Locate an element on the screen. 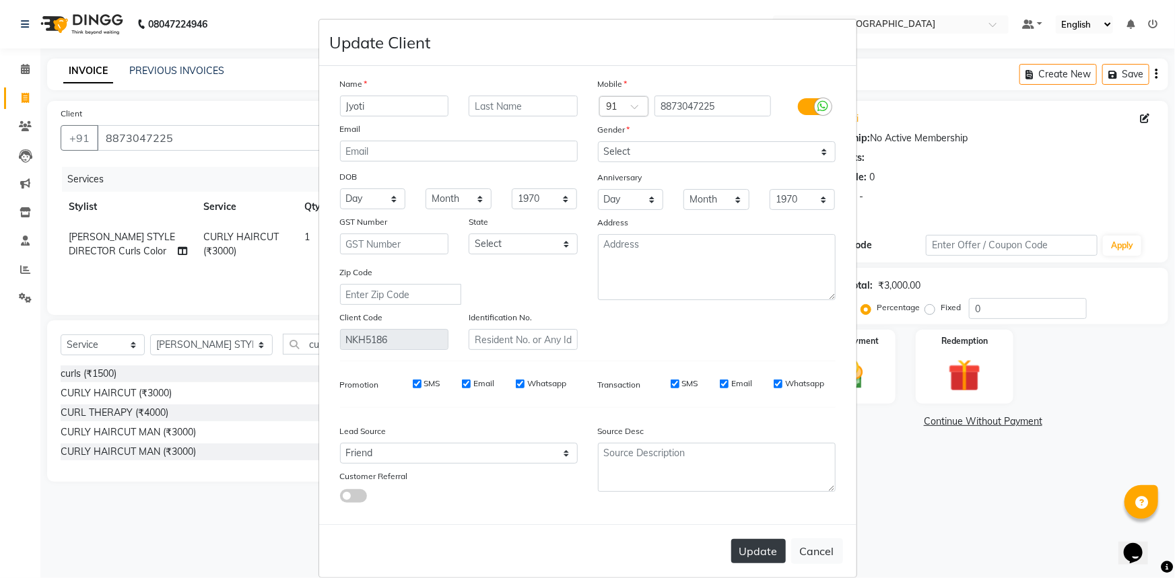 The image size is (1175, 578). label: Promotion is located at coordinates (360, 385).